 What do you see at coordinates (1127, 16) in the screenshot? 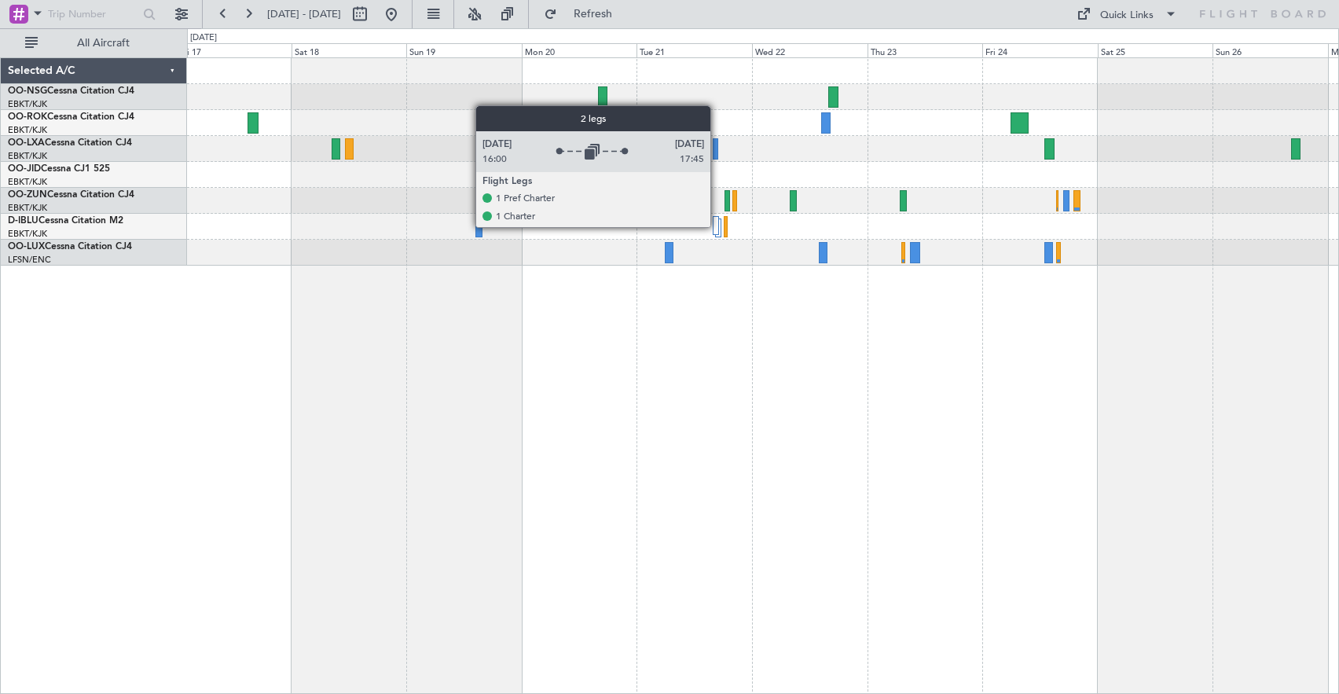
I see `div: Quick Links` at bounding box center [1127, 16].